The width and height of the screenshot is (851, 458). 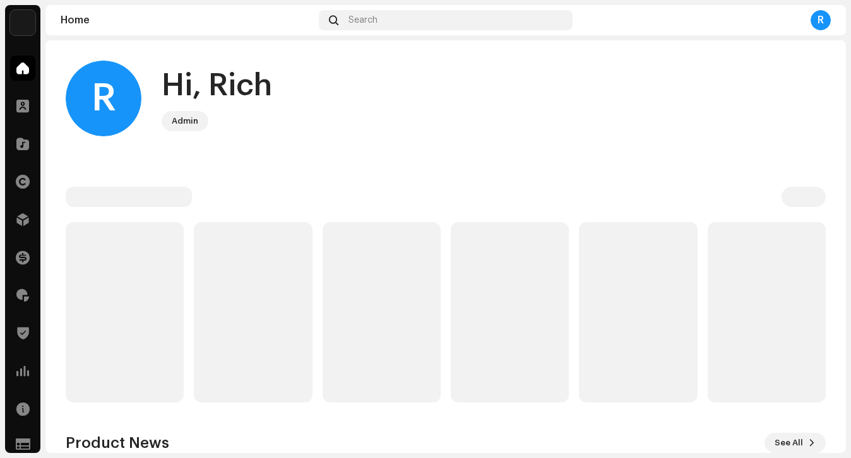 What do you see at coordinates (217, 86) in the screenshot?
I see `div: Hi, Rich` at bounding box center [217, 86].